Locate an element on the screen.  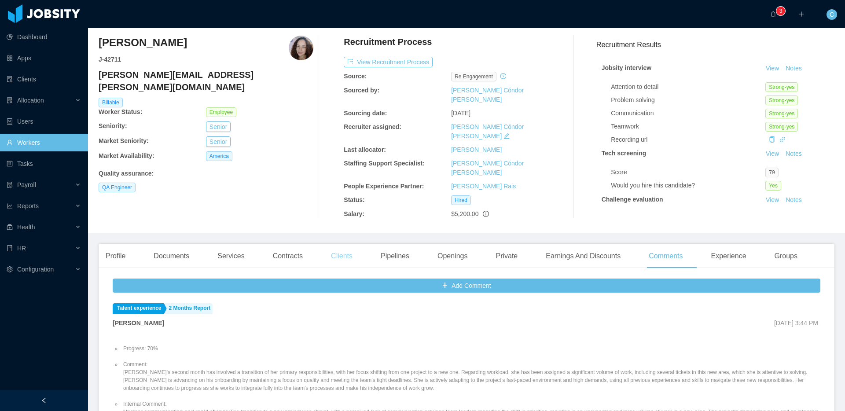
a: icon: link is located at coordinates (783, 140).